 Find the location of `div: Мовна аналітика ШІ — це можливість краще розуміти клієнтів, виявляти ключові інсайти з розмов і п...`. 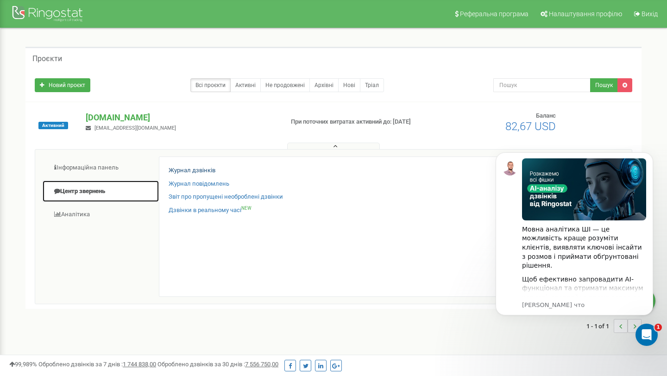

div: Мовна аналітика ШІ — це можливість краще розуміти клієнтів, виявляти ключові інсайти з розмов і п... is located at coordinates (102, 109).